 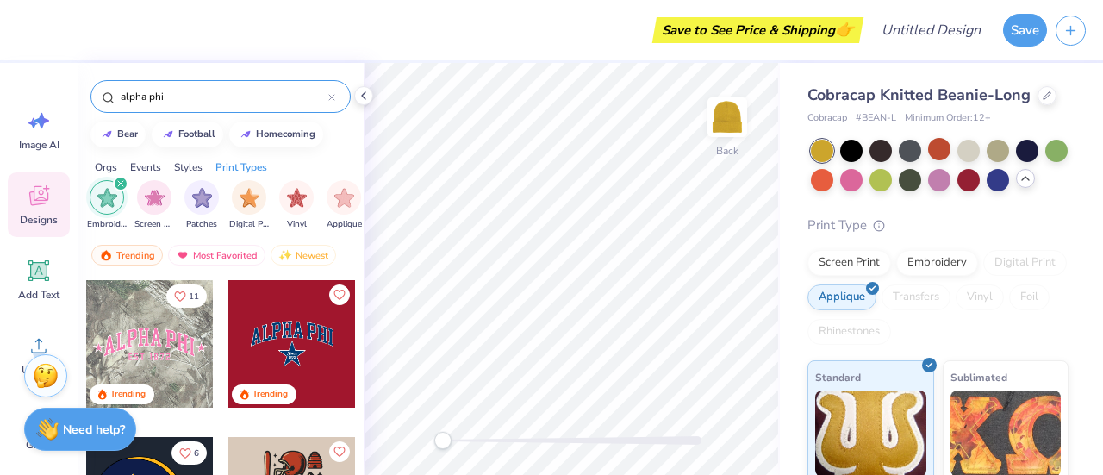 I want to click on strong: Need help?, so click(x=94, y=429).